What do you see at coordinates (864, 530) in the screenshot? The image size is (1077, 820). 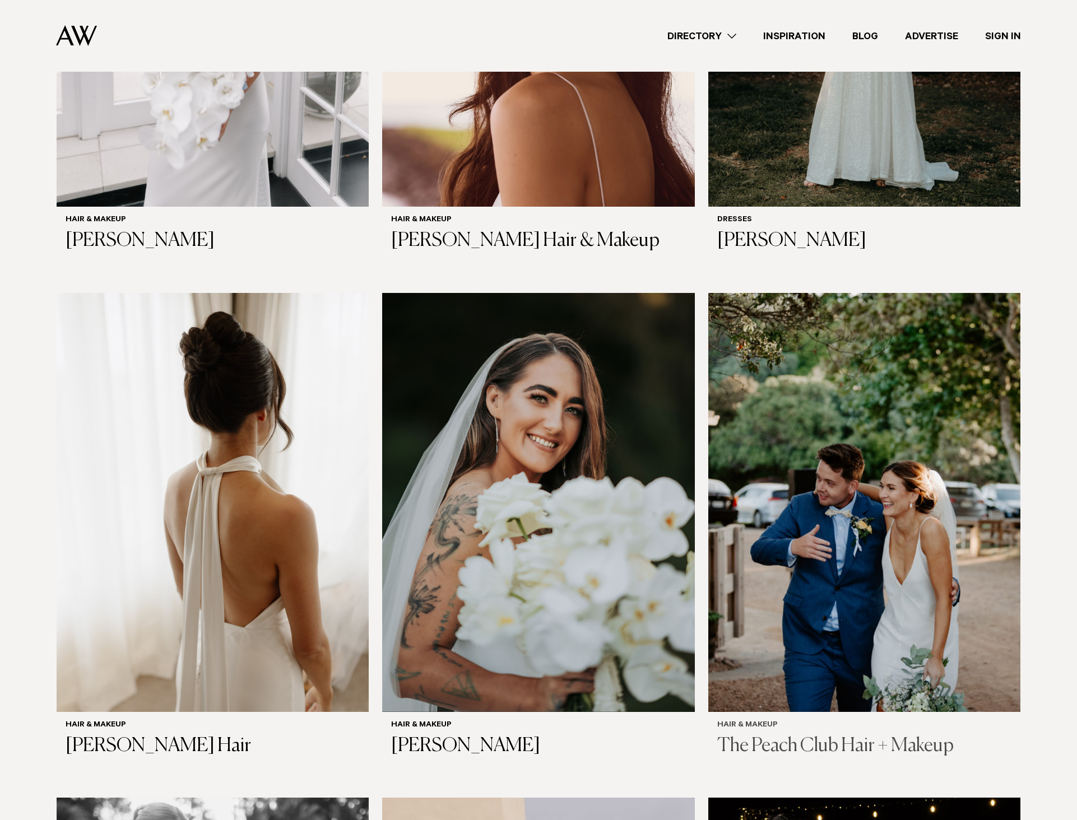 I see `a: Auckland Weddings Hair & Makeup | The Peach Club Hair + Makeup Hair & Makeup The Peach Club Hair ...` at bounding box center [864, 530].